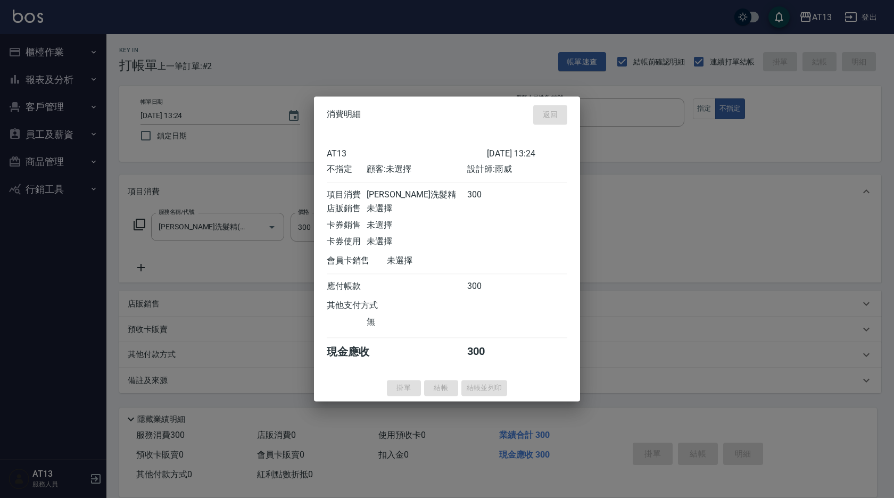  What do you see at coordinates (346, 169) in the screenshot?
I see `div: 不指定` at bounding box center [346, 169].